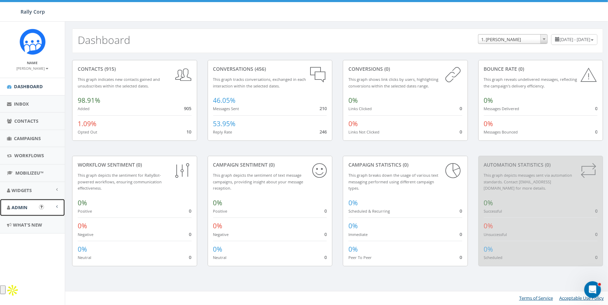 This screenshot has width=608, height=305. I want to click on small: Messages Delivered, so click(502, 108).